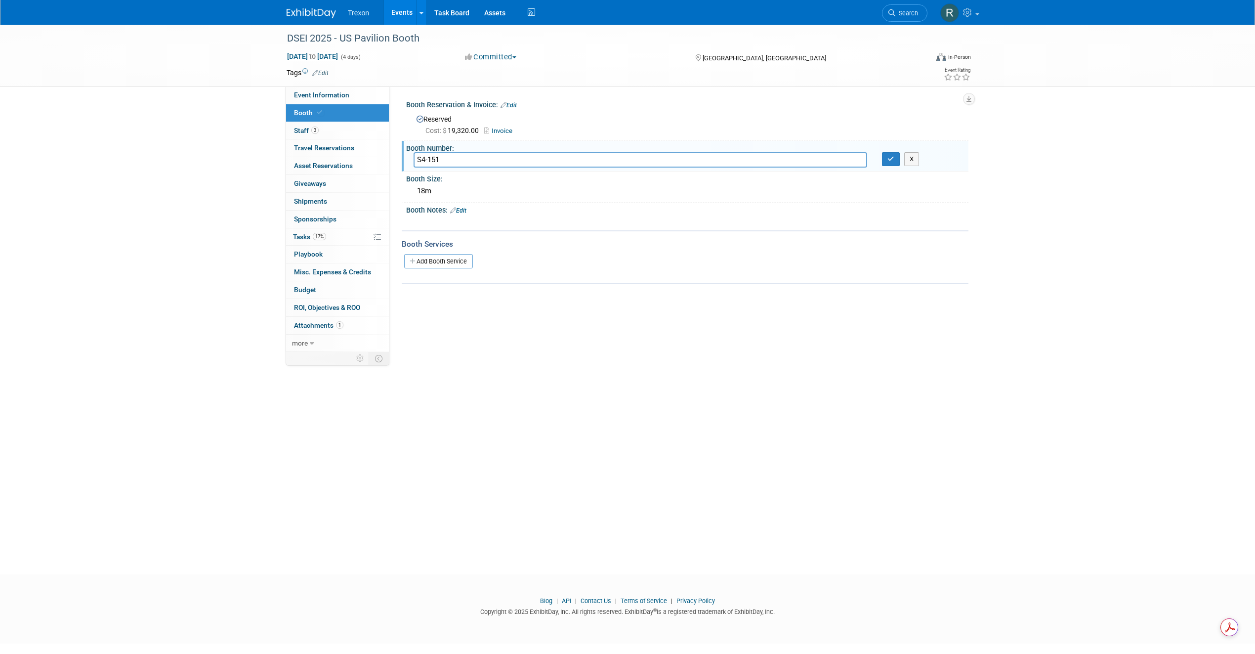 This screenshot has height=654, width=1255. What do you see at coordinates (957, 70) in the screenshot?
I see `div: Event Rating` at bounding box center [957, 70].